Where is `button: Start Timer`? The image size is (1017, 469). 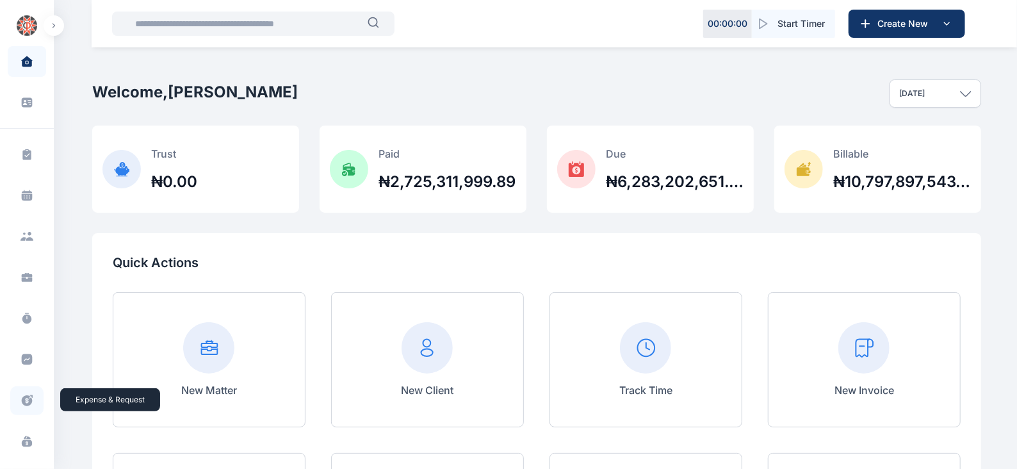 button: Start Timer is located at coordinates (793, 24).